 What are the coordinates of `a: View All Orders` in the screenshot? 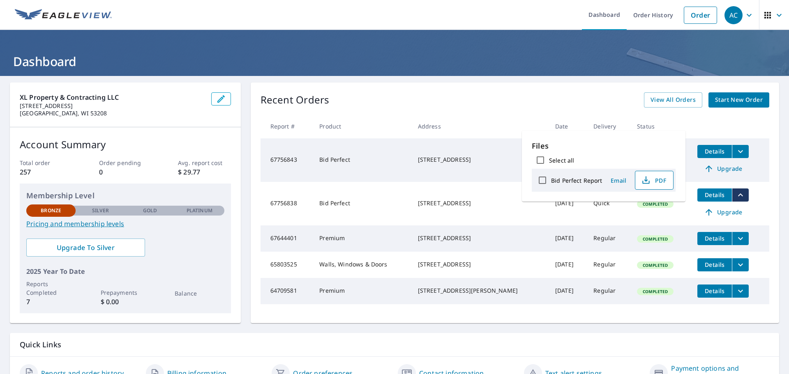 It's located at (673, 100).